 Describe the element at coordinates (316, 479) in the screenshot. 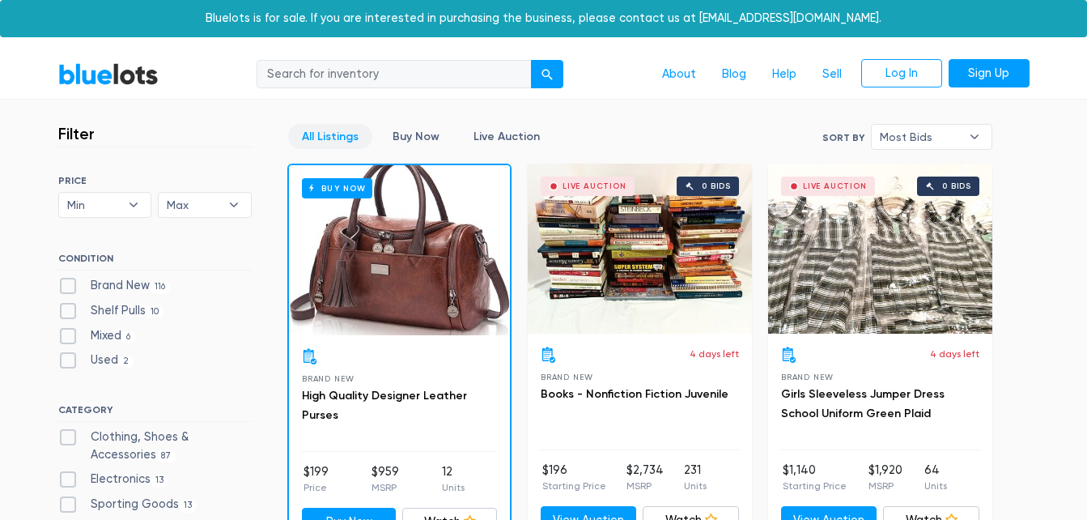

I see `li: $199` at that location.